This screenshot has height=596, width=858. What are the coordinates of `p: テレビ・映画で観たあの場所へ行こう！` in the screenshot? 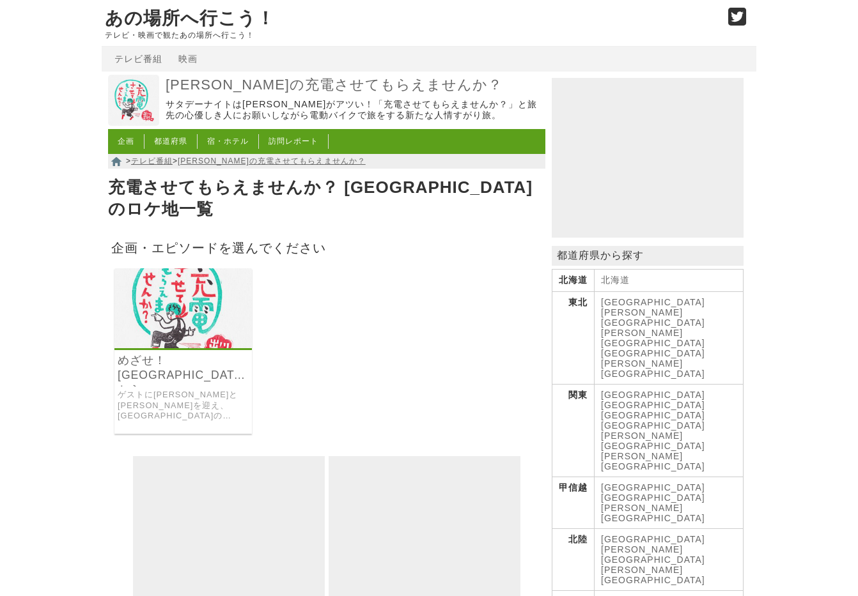 It's located at (410, 35).